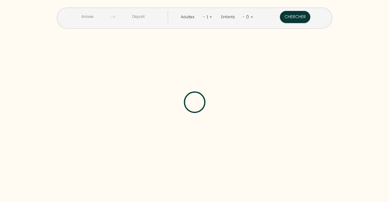 This screenshot has width=389, height=202. What do you see at coordinates (229, 17) in the screenshot?
I see `div: Enfants` at bounding box center [229, 17].